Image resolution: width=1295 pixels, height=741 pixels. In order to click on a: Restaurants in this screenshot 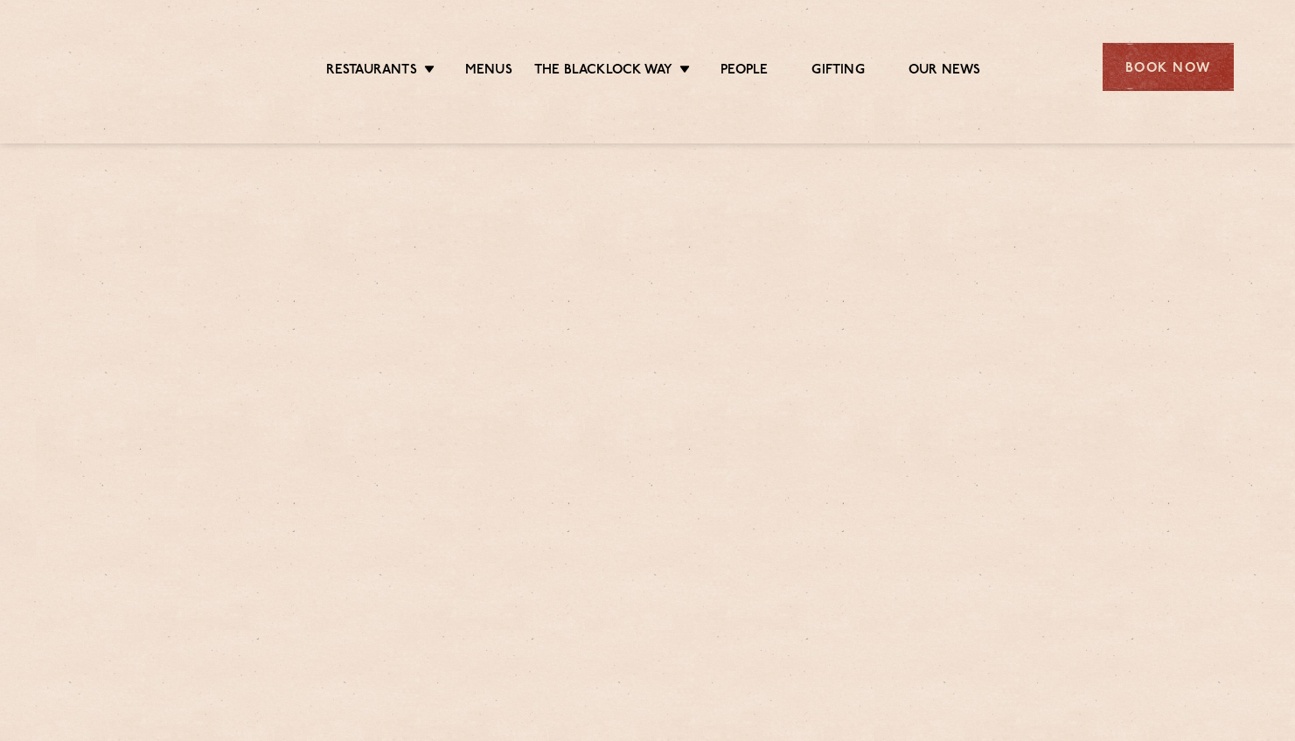, I will do `click(372, 72)`.